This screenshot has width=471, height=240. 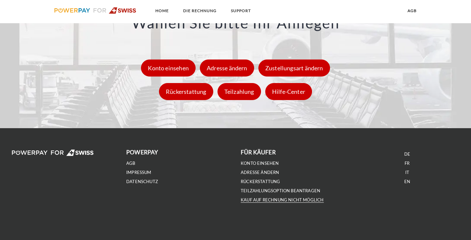 I want to click on img: logo-swiss-white.svg, so click(x=53, y=153).